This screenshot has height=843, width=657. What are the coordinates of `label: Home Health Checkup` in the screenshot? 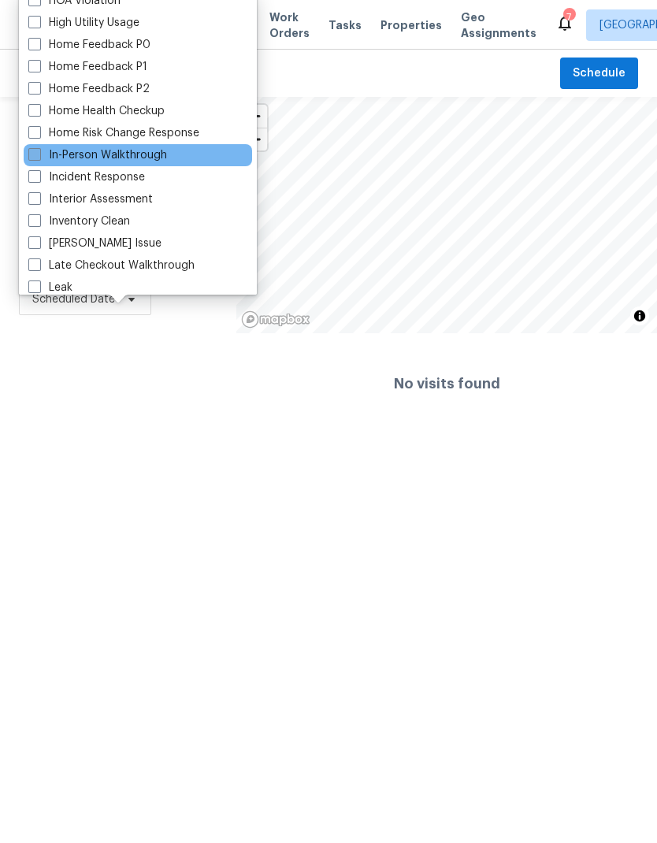 It's located at (96, 111).